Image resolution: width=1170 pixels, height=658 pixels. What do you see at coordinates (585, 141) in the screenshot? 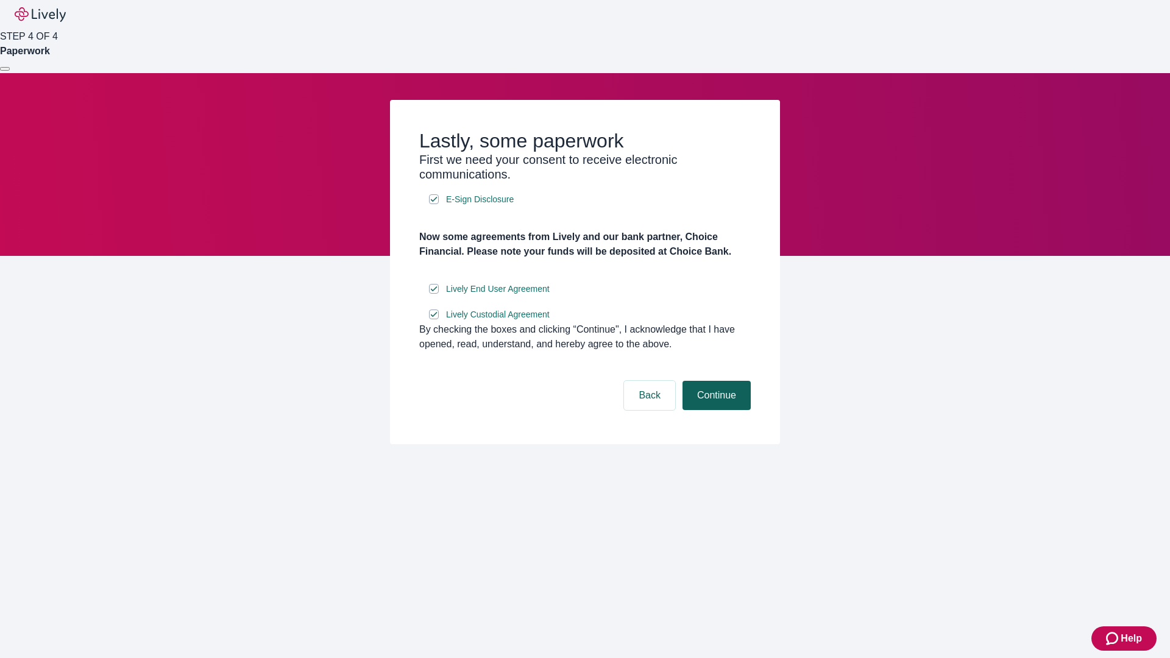
I see `h2: Lastly, some paperwork` at bounding box center [585, 141].